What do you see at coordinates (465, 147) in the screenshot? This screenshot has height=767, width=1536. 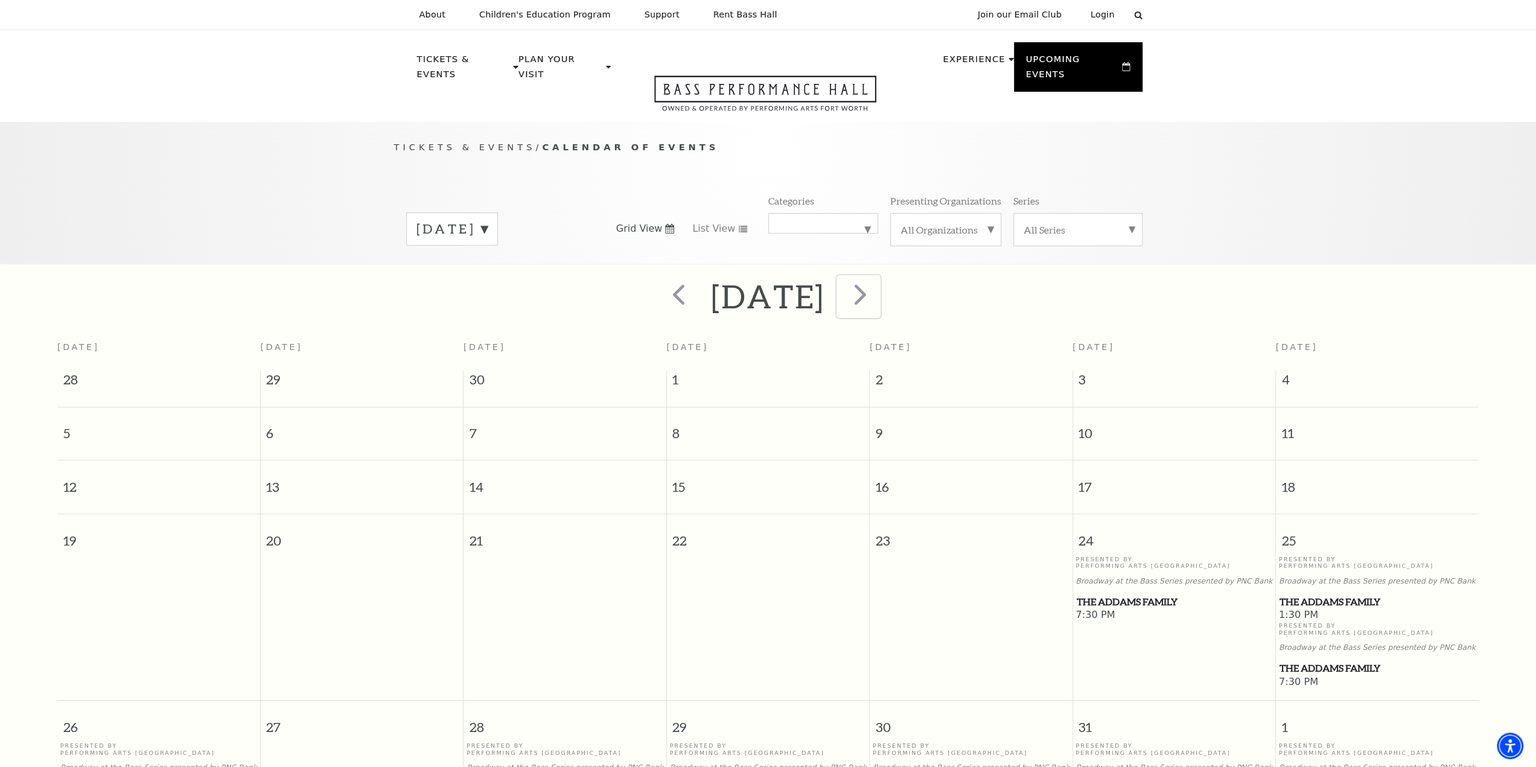 I see `span: Tickets & Events` at bounding box center [465, 147].